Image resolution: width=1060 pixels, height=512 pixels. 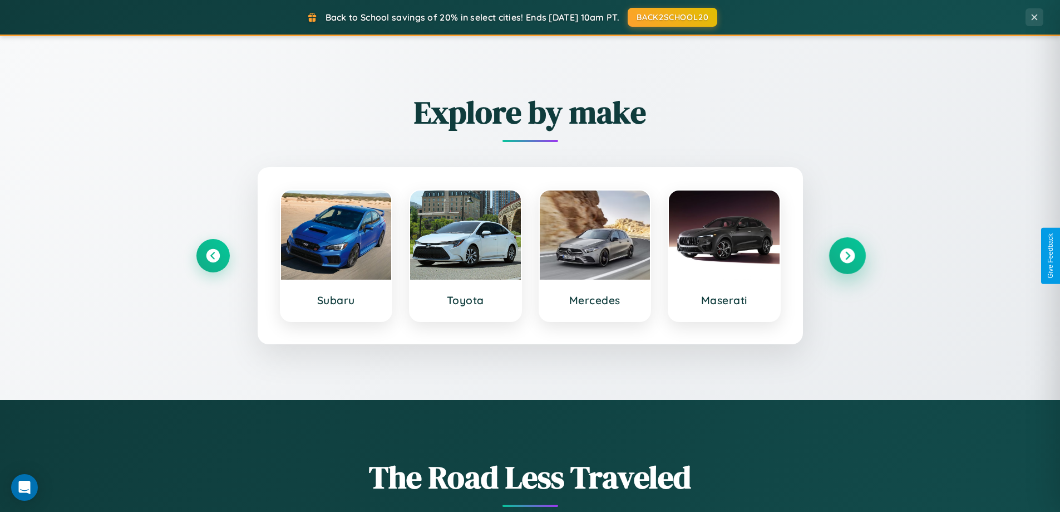 What do you see at coordinates (336, 300) in the screenshot?
I see `h3: Subaru` at bounding box center [336, 300].